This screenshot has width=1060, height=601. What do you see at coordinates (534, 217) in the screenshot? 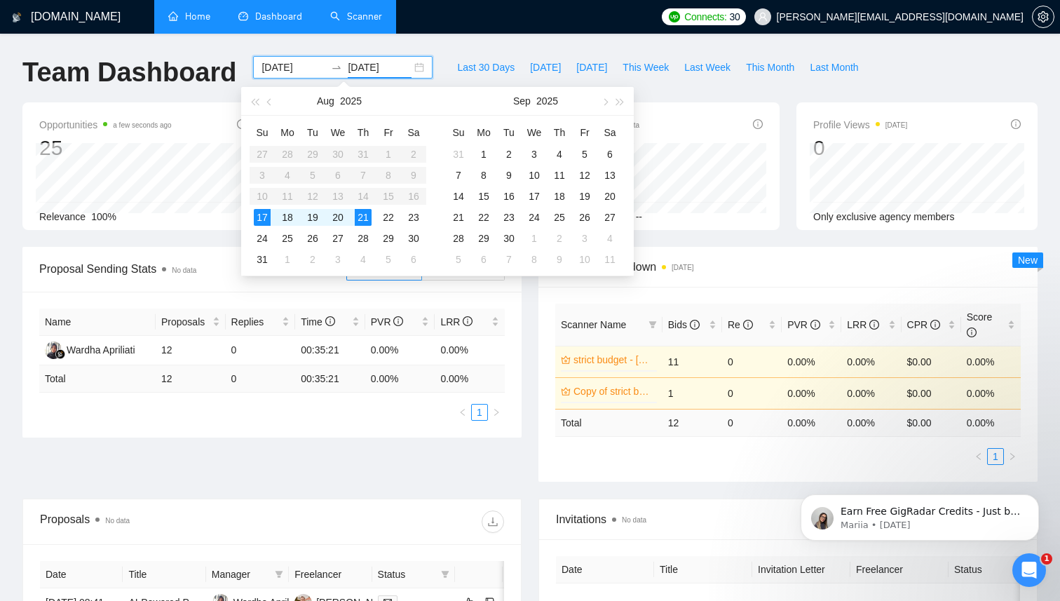
I see `div: 24` at bounding box center [534, 217].